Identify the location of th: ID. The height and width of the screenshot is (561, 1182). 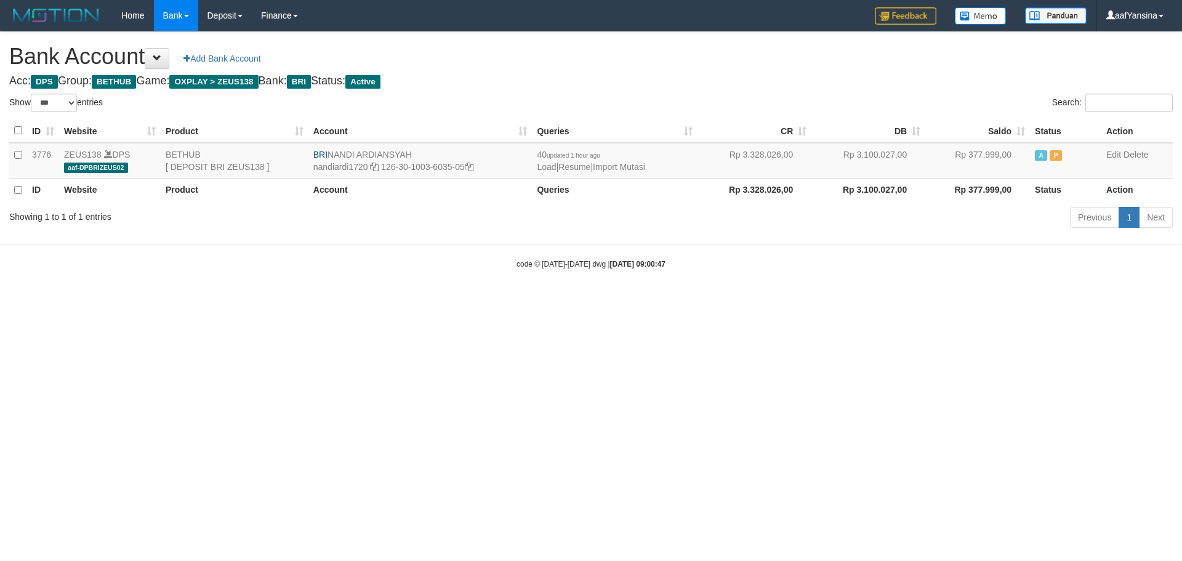
(43, 190).